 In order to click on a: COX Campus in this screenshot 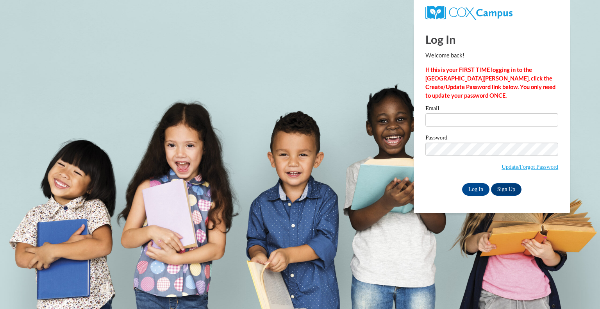, I will do `click(469, 12)`.